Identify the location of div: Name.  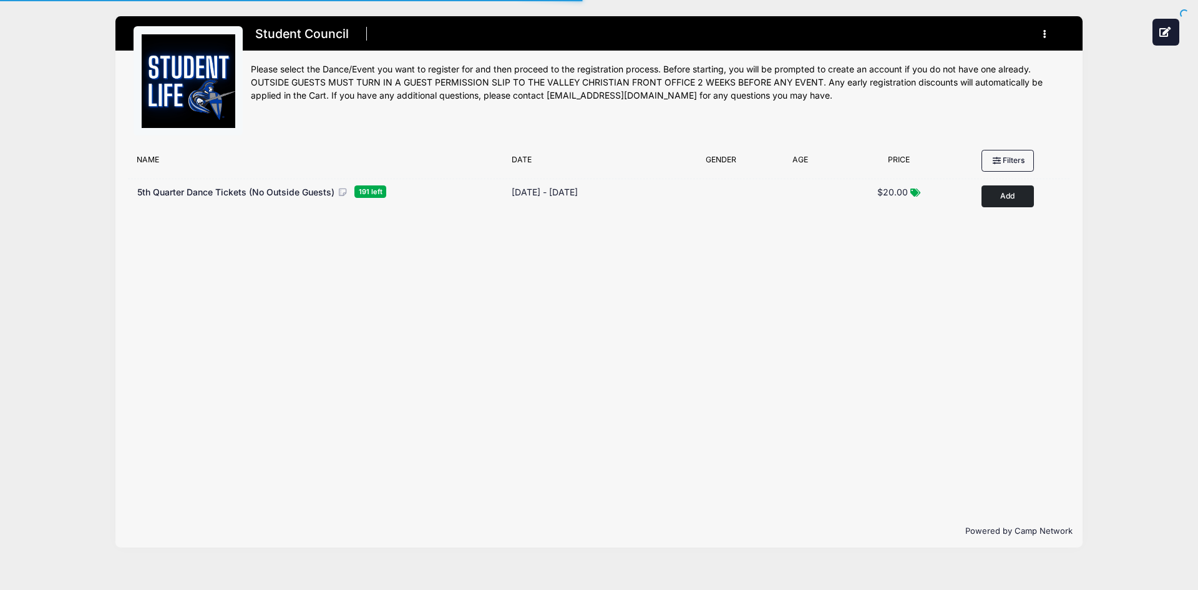
(318, 163).